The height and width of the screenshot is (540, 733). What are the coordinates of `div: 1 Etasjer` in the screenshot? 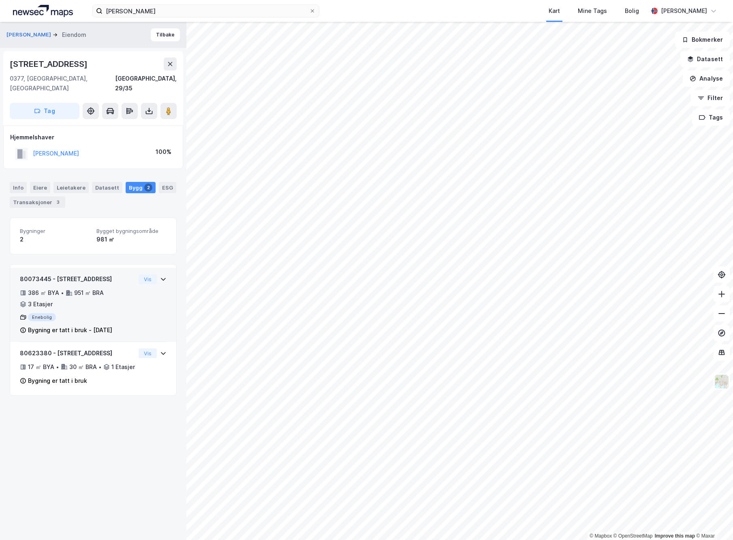 It's located at (123, 367).